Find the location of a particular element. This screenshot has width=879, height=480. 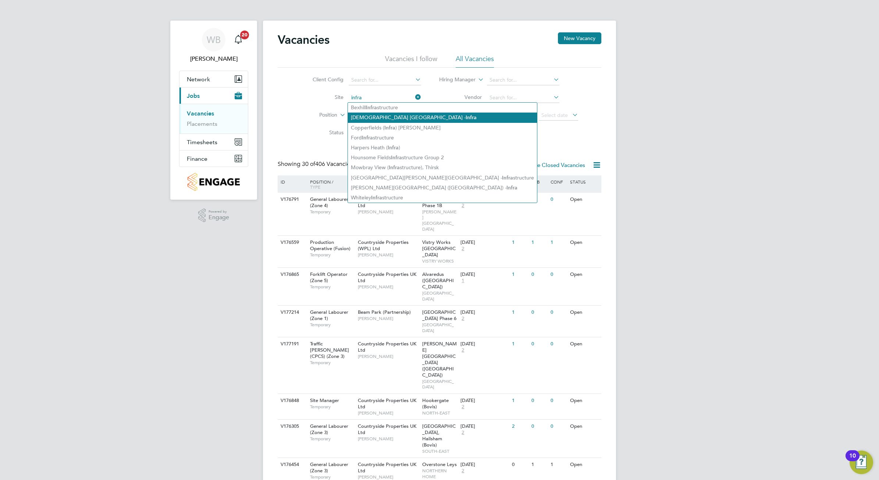

li: Mowbray View ( structure), Thirsk is located at coordinates (443, 167).